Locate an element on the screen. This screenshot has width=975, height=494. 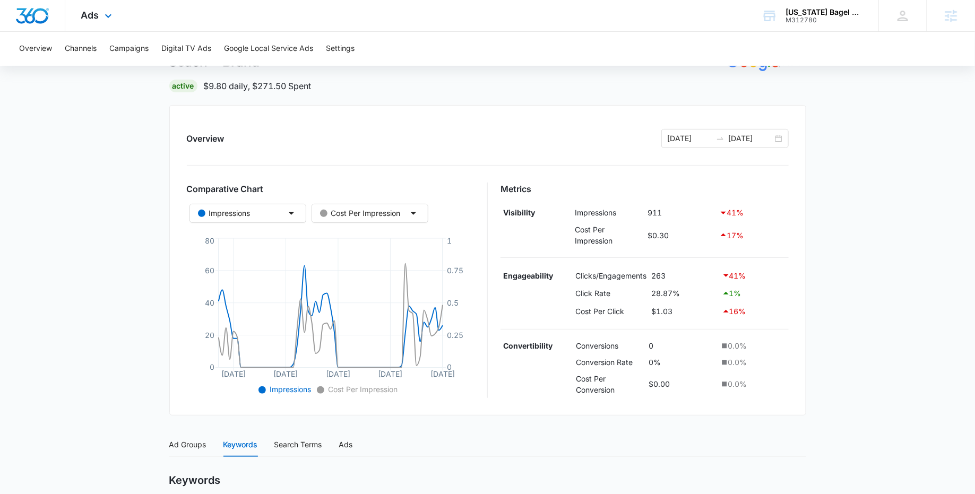
td: 0 is located at coordinates (681, 346).